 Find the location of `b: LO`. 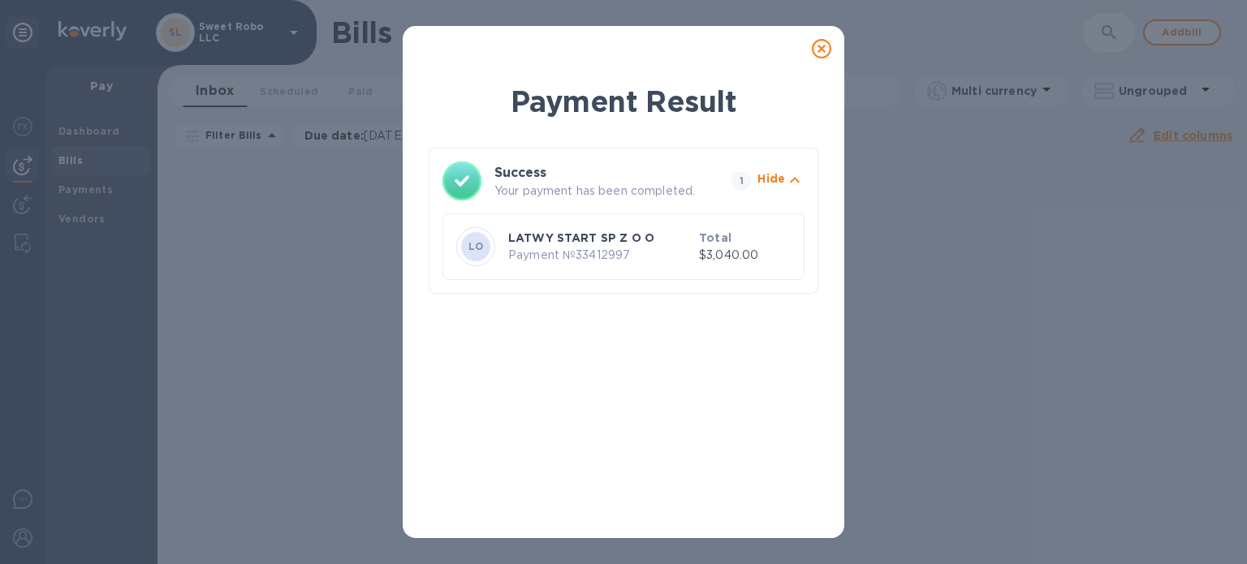

b: LO is located at coordinates (476, 246).